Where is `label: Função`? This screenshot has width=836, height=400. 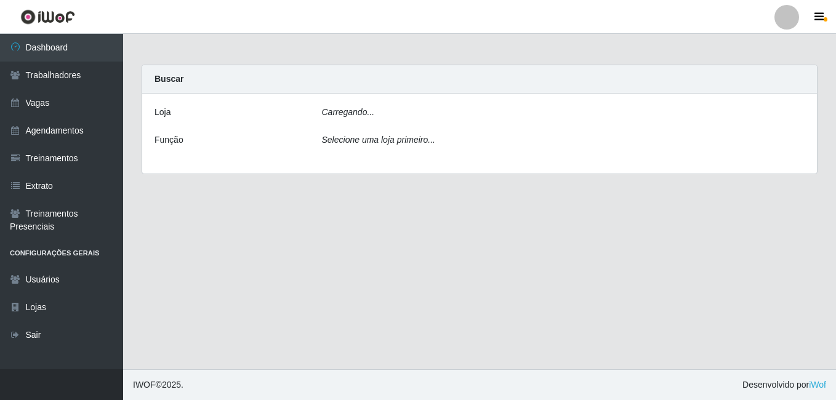 label: Função is located at coordinates (169, 140).